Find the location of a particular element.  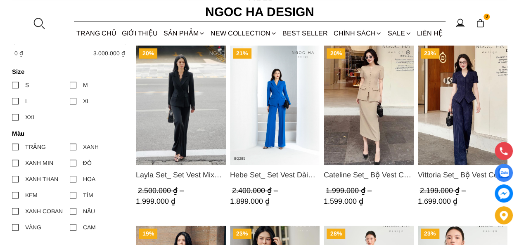

span: 0 ₫ is located at coordinates (19, 53).